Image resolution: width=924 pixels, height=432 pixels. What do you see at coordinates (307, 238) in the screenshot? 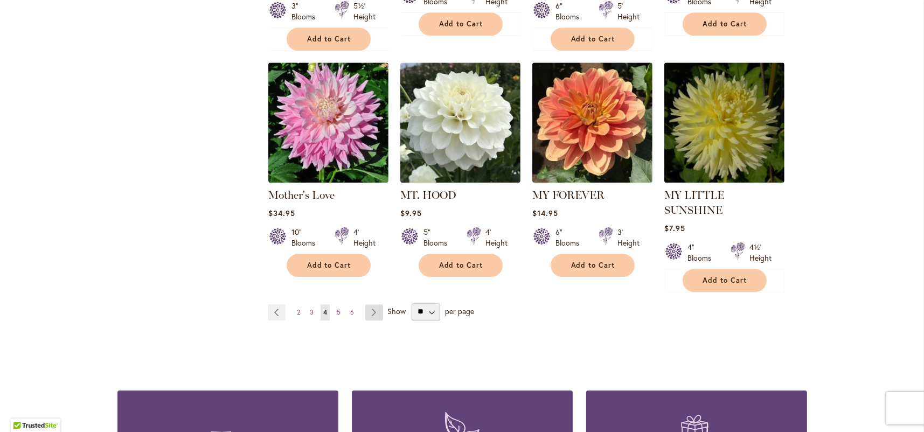
I see `div: 10" Blooms` at bounding box center [307, 238].